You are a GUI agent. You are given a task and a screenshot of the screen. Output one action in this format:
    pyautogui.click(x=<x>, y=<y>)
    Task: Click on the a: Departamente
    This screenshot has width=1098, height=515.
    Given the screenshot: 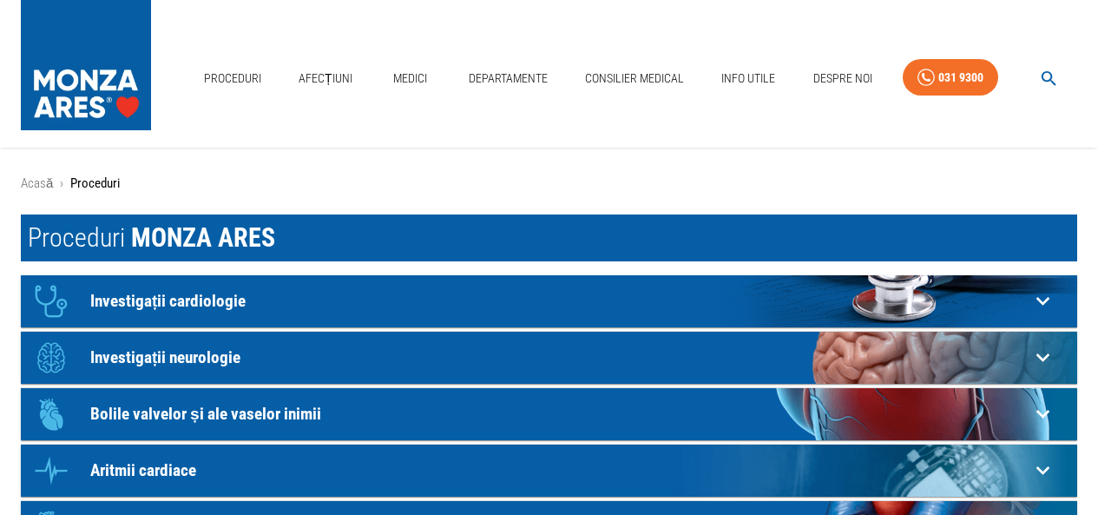 What is the action you would take?
    pyautogui.click(x=508, y=78)
    